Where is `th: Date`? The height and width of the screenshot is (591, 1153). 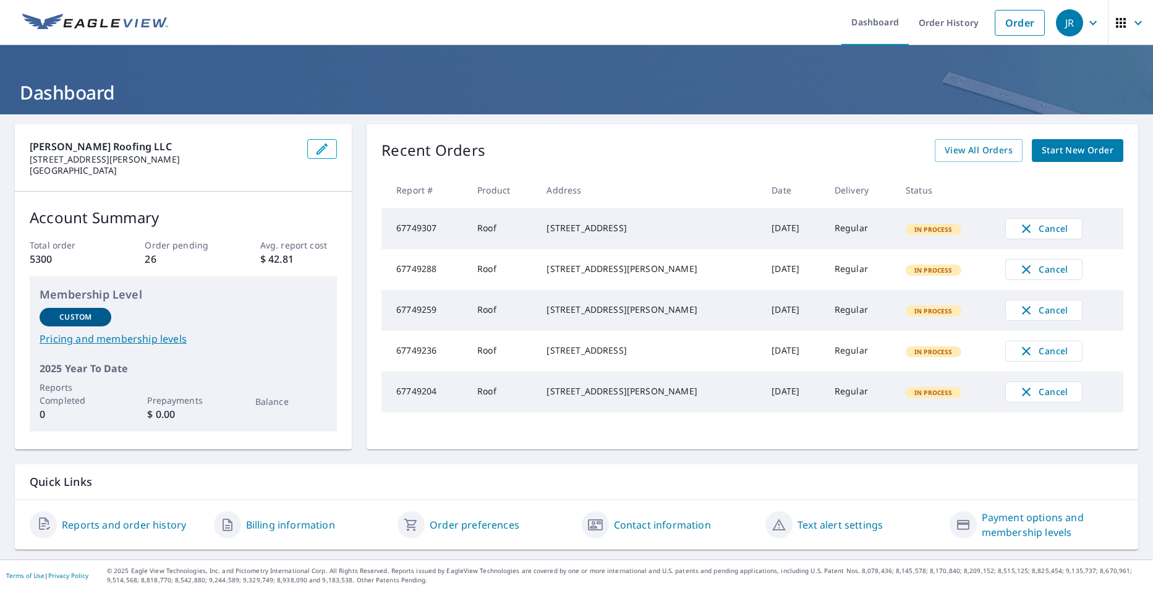
th: Date is located at coordinates (793, 190).